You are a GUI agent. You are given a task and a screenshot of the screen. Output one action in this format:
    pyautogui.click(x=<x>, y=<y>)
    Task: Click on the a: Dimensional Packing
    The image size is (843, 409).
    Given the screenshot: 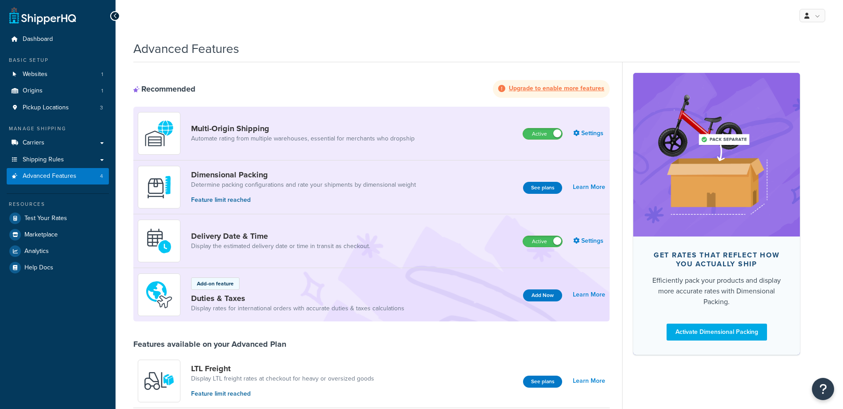 What is the action you would take?
    pyautogui.click(x=304, y=175)
    